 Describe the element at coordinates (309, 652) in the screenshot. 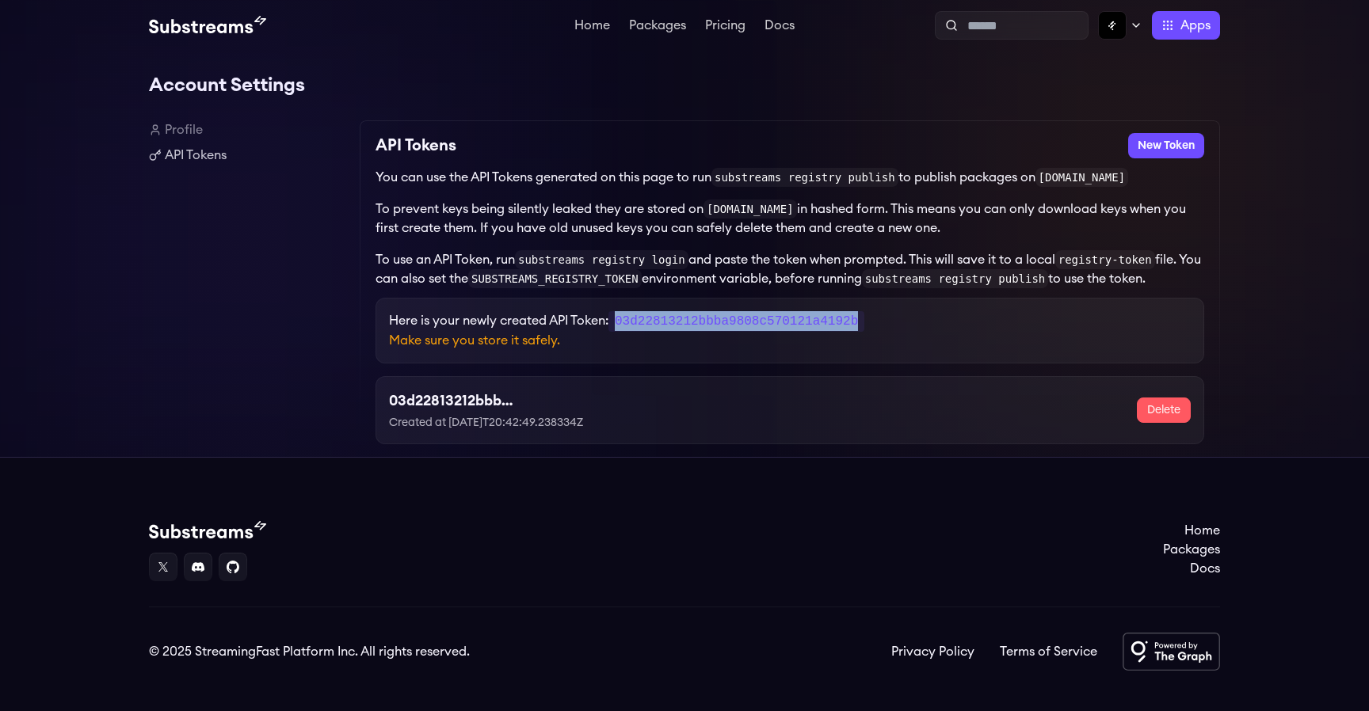

I see `div: © 2025 StreamingFast Platform Inc. All rights reserved.` at that location.